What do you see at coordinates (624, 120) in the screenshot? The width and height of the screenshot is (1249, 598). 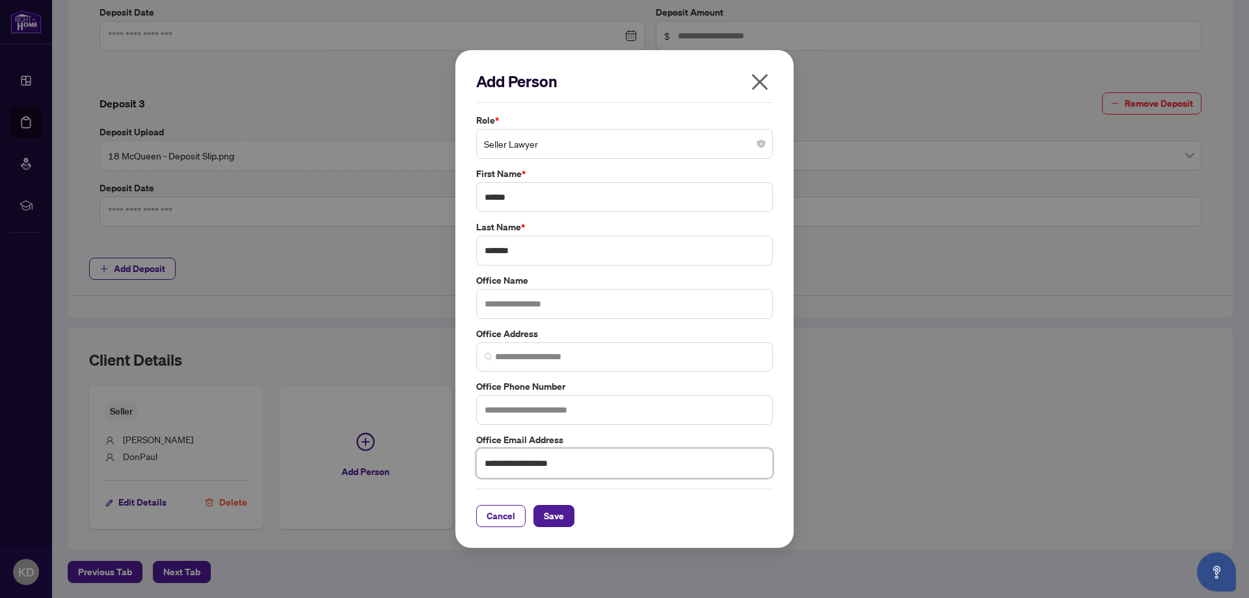 I see `label: Role` at bounding box center [624, 120].